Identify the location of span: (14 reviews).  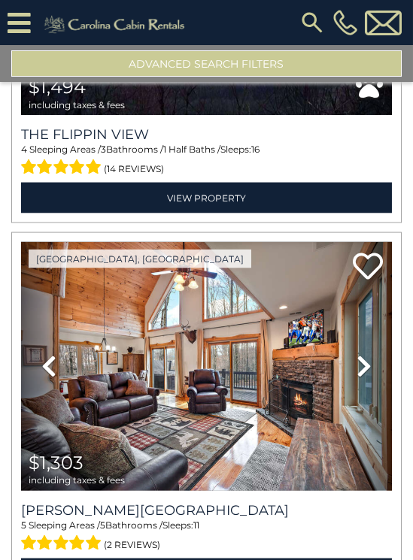
(135, 169).